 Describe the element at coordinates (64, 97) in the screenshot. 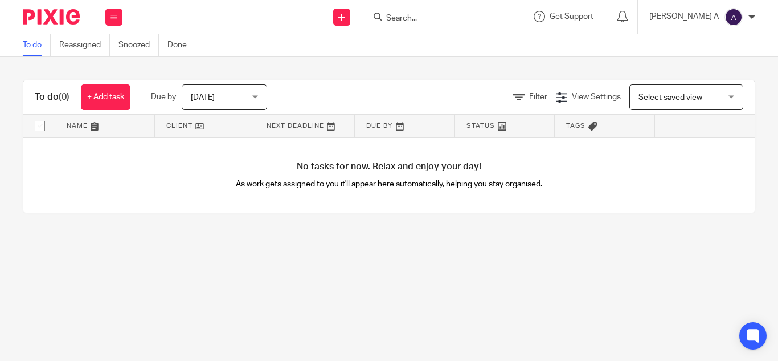

I see `span: (0)` at that location.